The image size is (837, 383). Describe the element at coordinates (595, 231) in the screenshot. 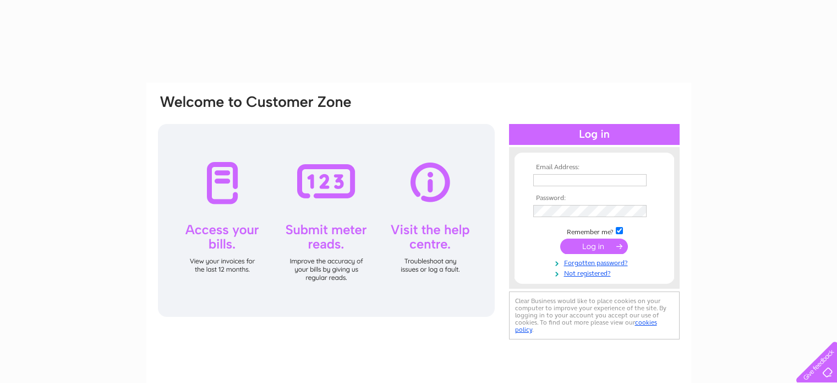

I see `td: Remember me?` at that location.